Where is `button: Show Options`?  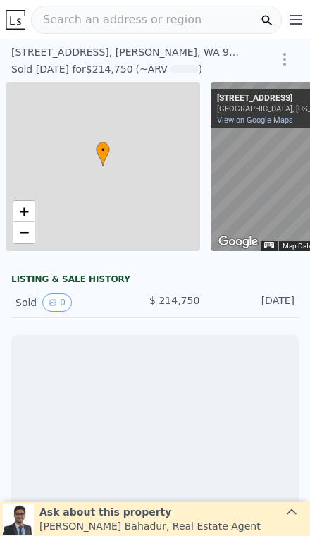 button: Show Options is located at coordinates (285, 59).